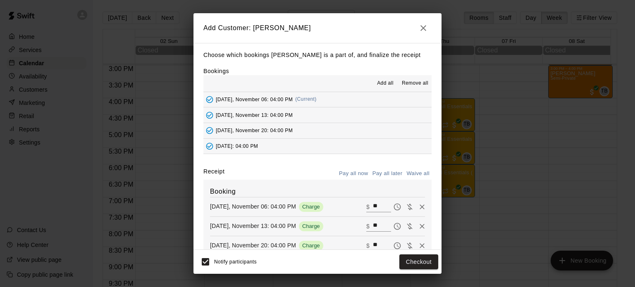 The height and width of the screenshot is (287, 635). Describe the element at coordinates (415, 83) in the screenshot. I see `span: Remove all` at that location.